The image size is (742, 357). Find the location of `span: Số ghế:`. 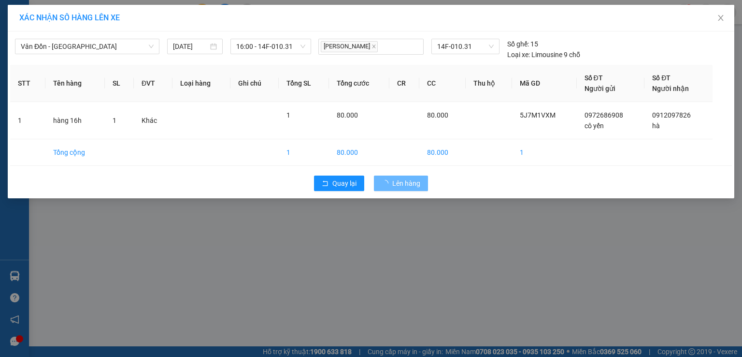

span: Số ghế: is located at coordinates (518, 44).